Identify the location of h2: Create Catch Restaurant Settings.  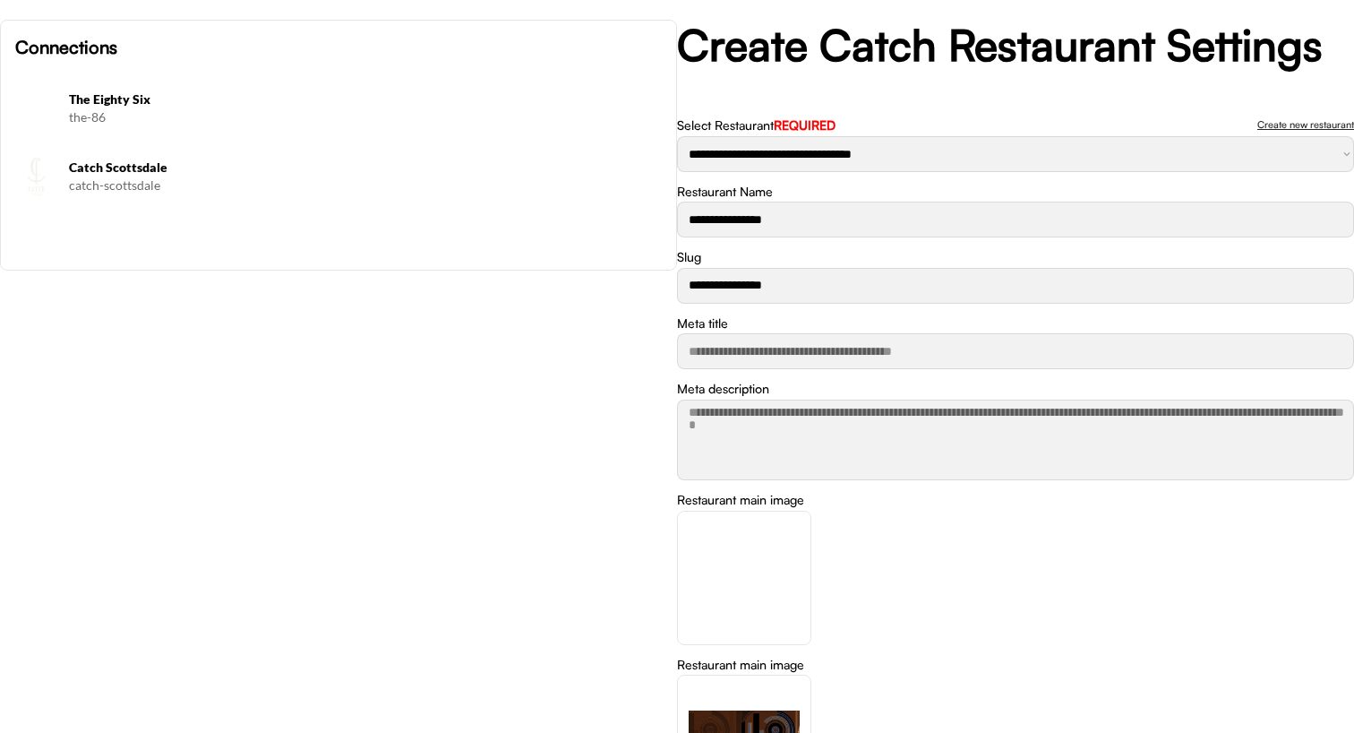
(1016, 46).